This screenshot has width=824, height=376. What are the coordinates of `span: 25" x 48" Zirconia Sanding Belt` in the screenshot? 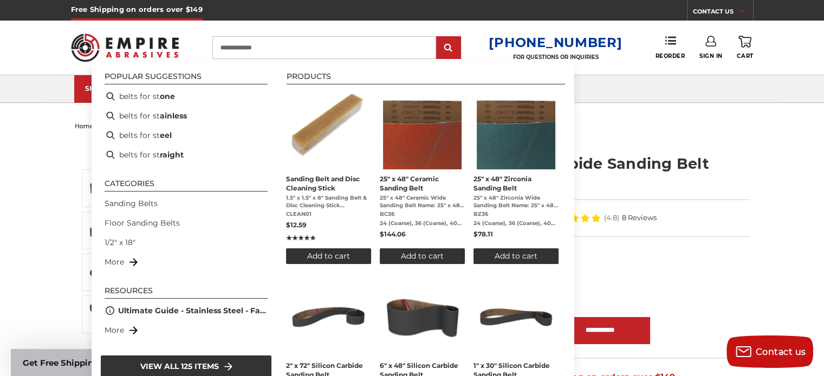 It's located at (515, 184).